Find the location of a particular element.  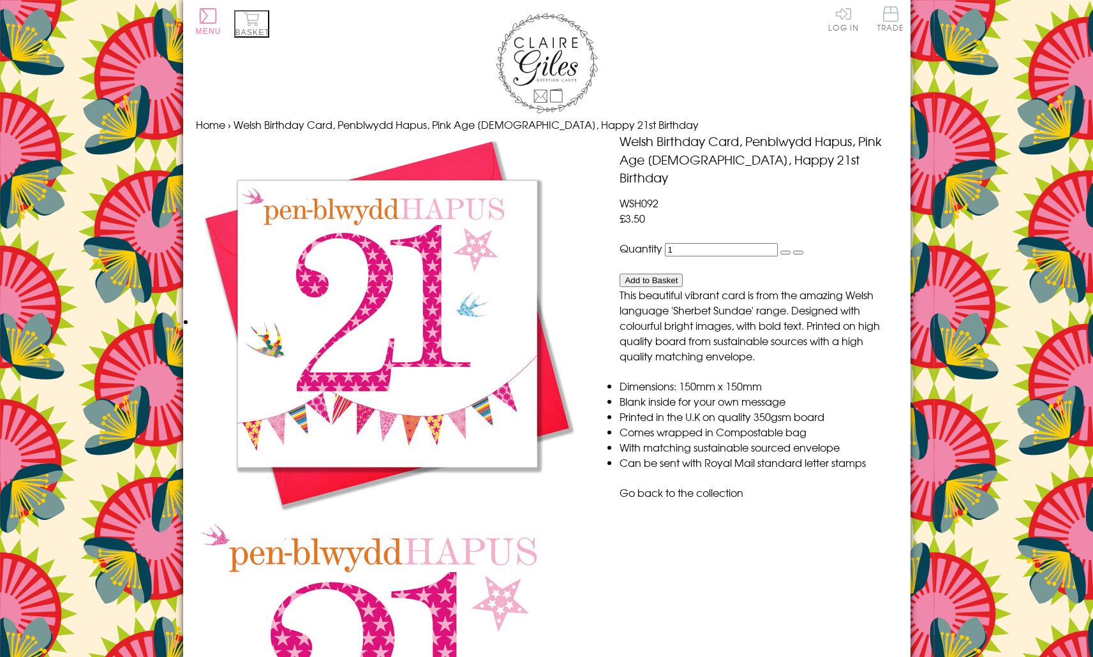

span: WSH092 is located at coordinates (639, 203).